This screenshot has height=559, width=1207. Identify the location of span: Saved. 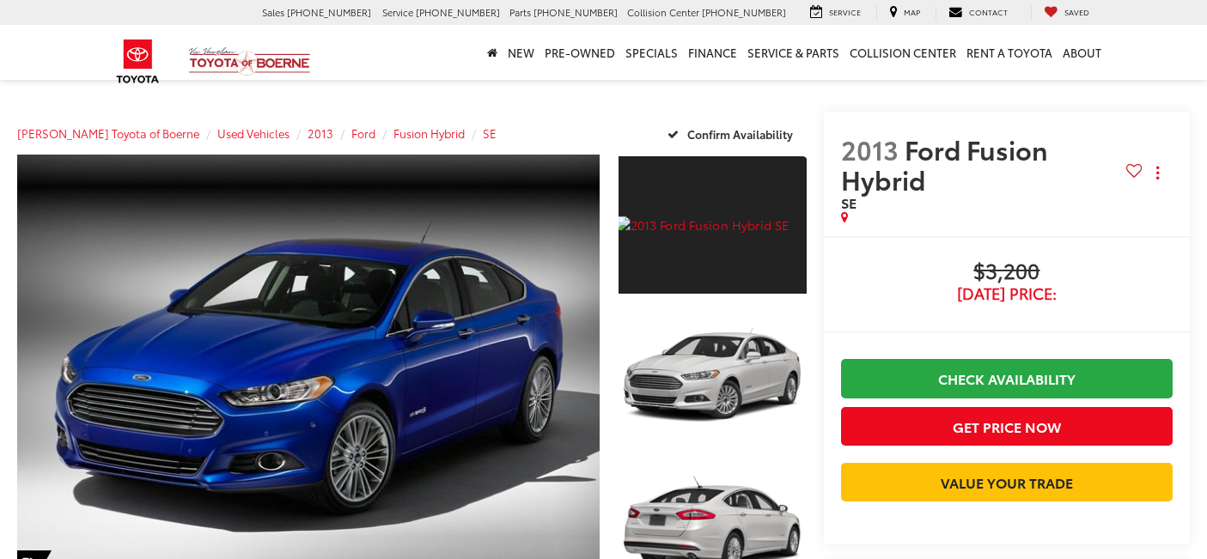
(1077, 11).